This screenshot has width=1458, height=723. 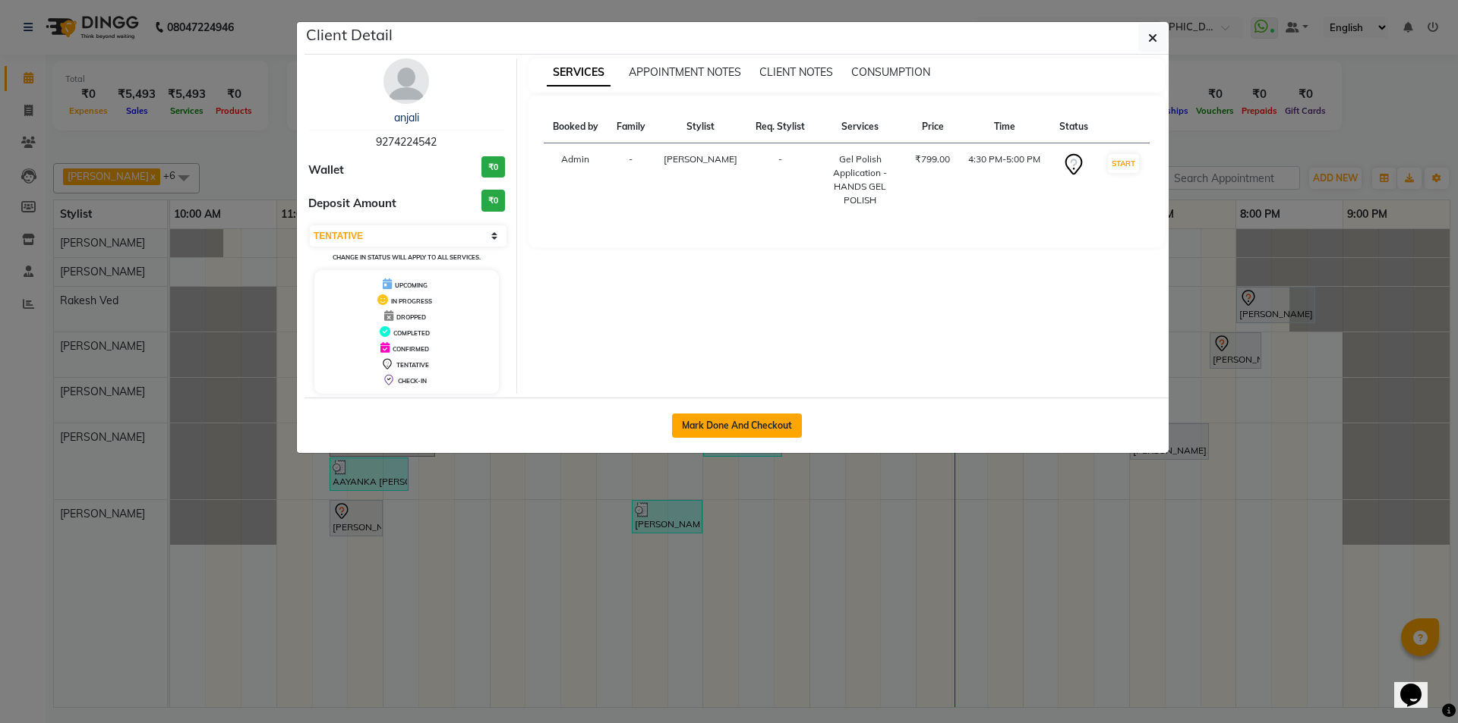 What do you see at coordinates (412, 365) in the screenshot?
I see `span: TENTATIVE` at bounding box center [412, 365].